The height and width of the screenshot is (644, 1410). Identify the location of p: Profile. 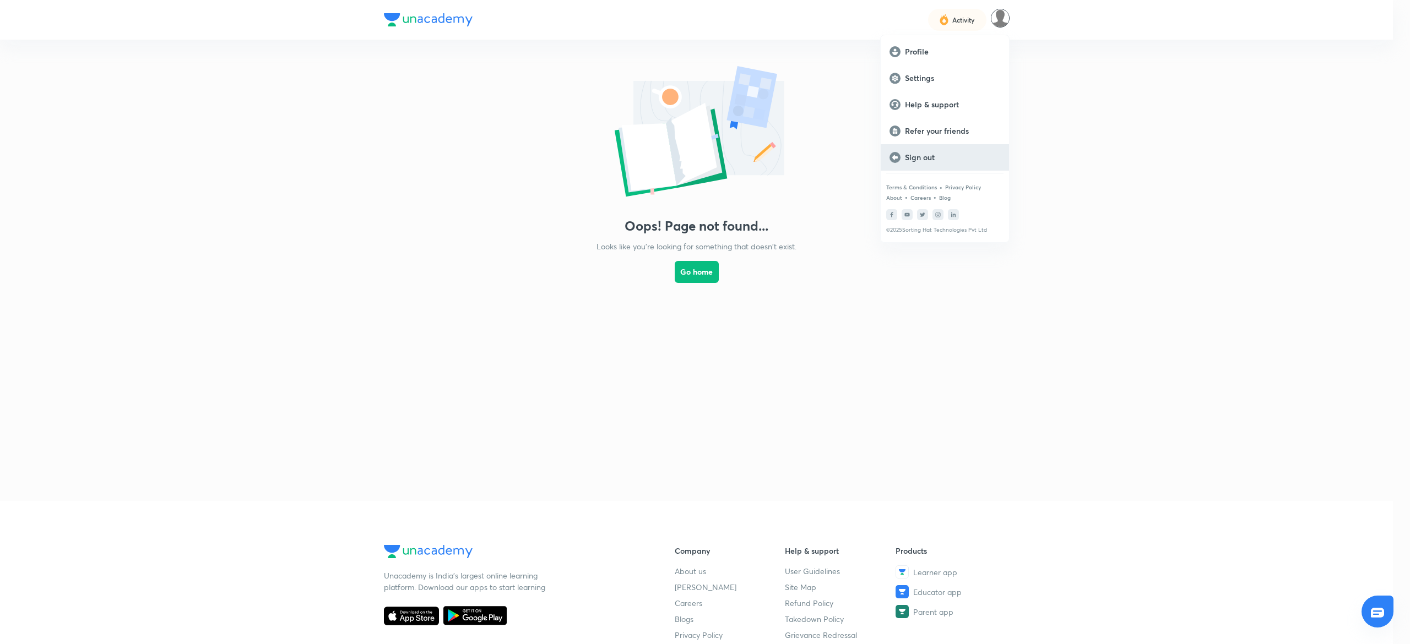
(952, 52).